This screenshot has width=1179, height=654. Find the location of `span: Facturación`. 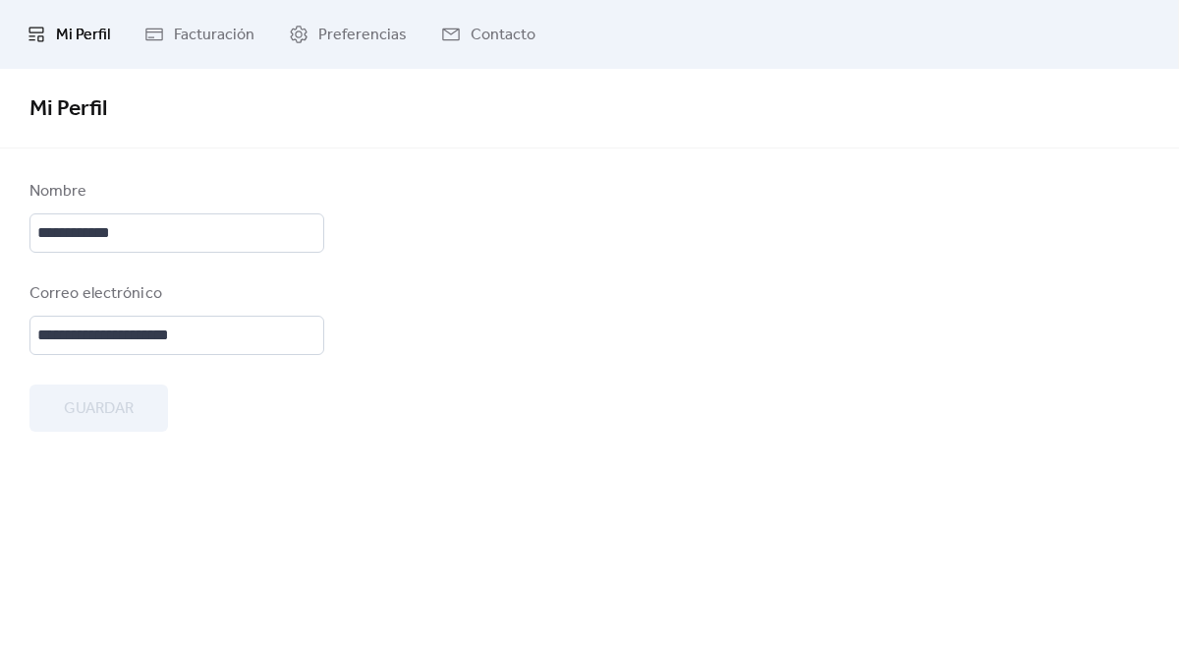

span: Facturación is located at coordinates (214, 35).